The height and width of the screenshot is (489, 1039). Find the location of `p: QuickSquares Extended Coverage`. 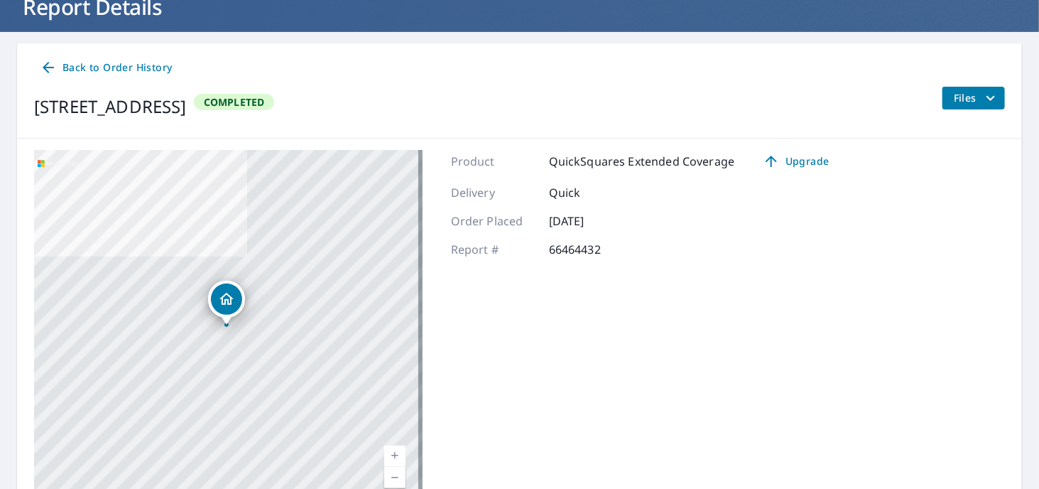

p: QuickSquares Extended Coverage is located at coordinates (642, 161).